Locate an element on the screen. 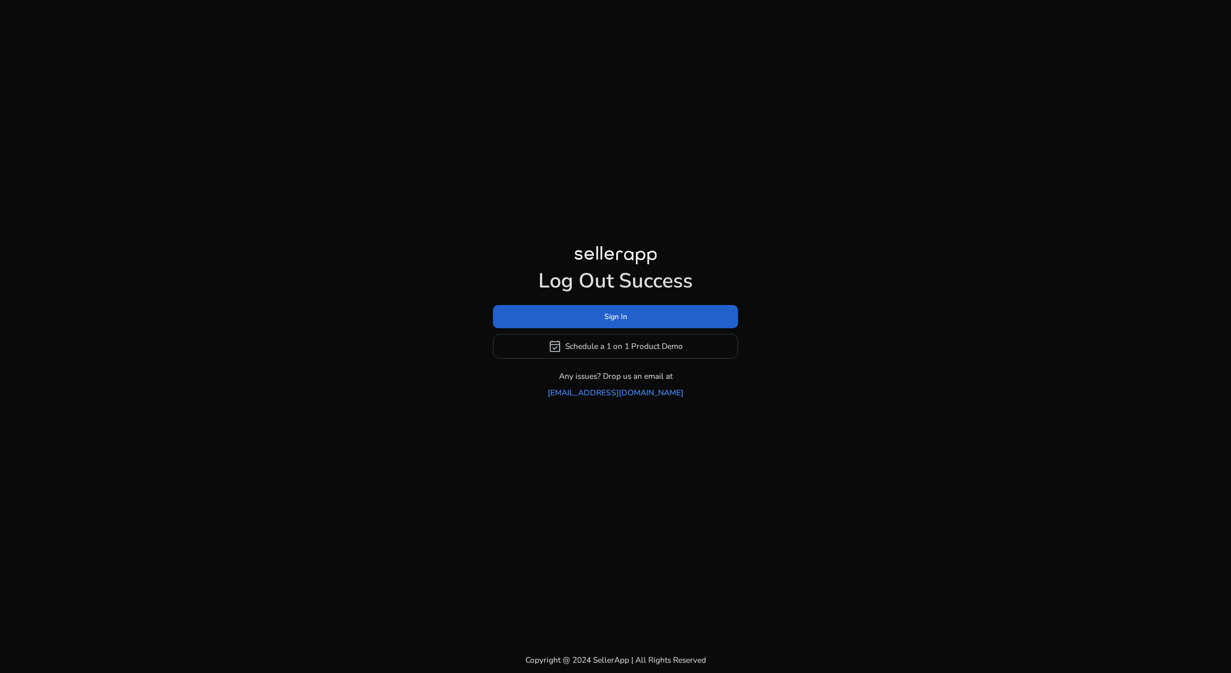 The image size is (1231, 673). span: Sign In is located at coordinates (616, 316).